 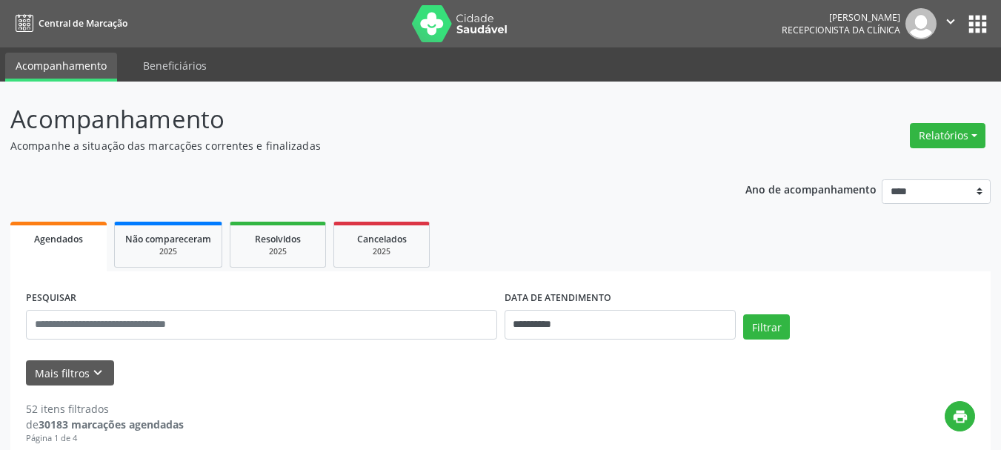 What do you see at coordinates (104, 408) in the screenshot?
I see `div: 52 itens filtrados` at bounding box center [104, 408].